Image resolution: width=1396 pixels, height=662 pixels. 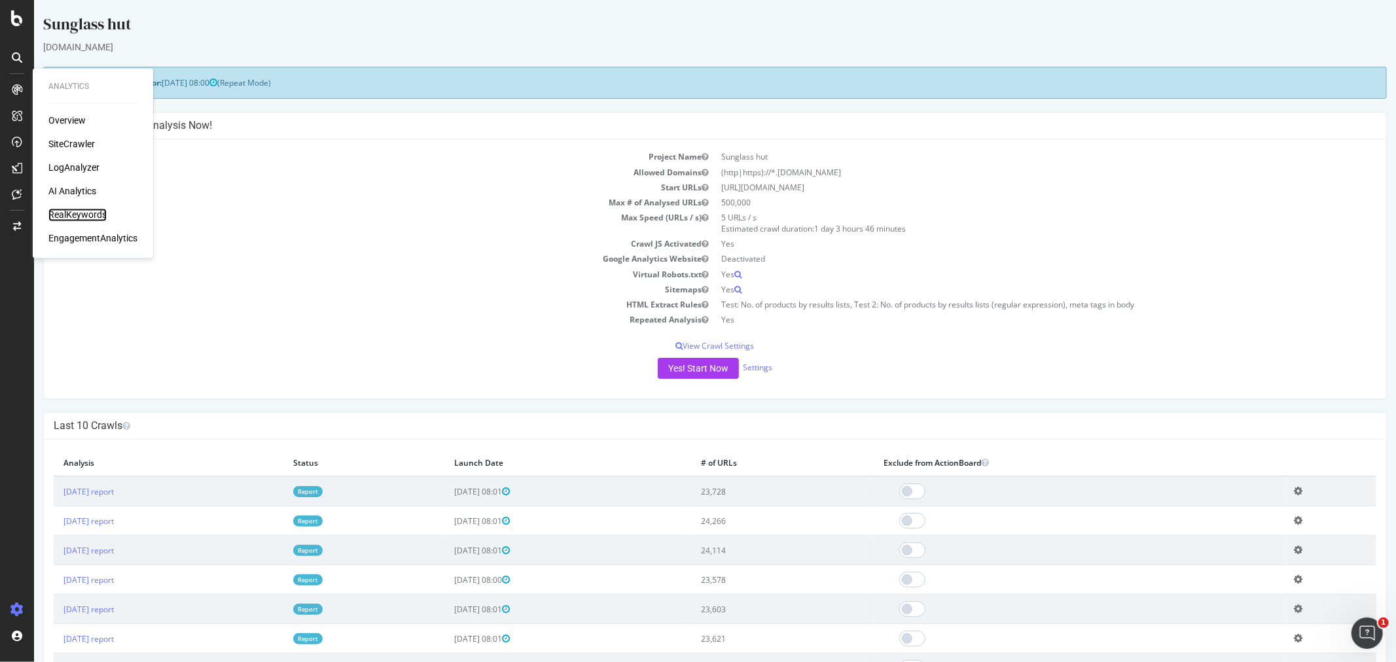 I want to click on a: SiteCrawler, so click(x=71, y=145).